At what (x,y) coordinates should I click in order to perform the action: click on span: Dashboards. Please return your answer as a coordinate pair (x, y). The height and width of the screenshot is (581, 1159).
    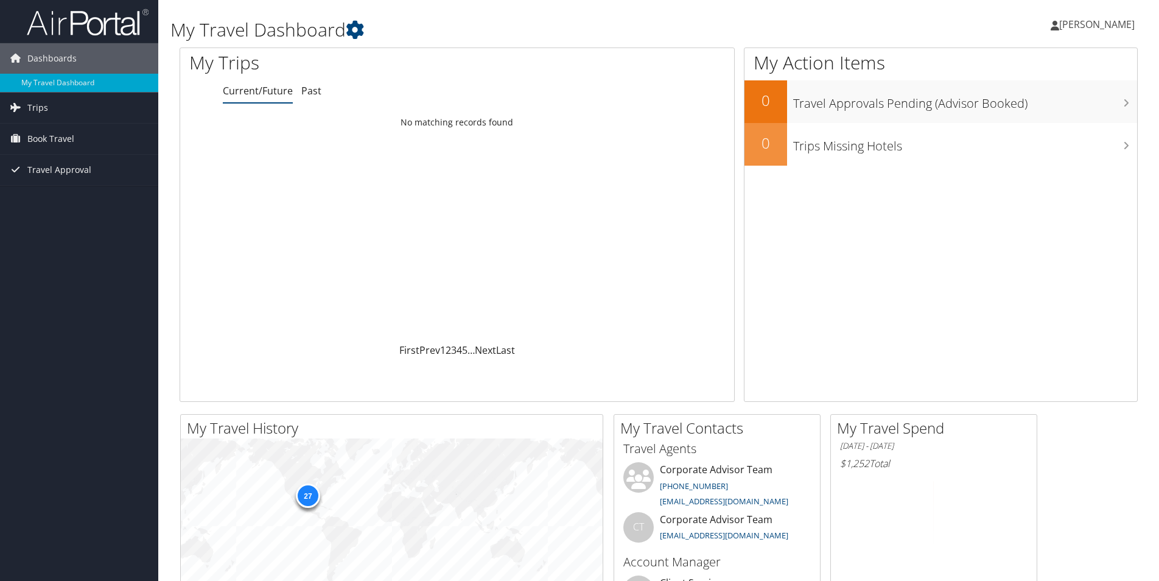
    Looking at the image, I should click on (52, 58).